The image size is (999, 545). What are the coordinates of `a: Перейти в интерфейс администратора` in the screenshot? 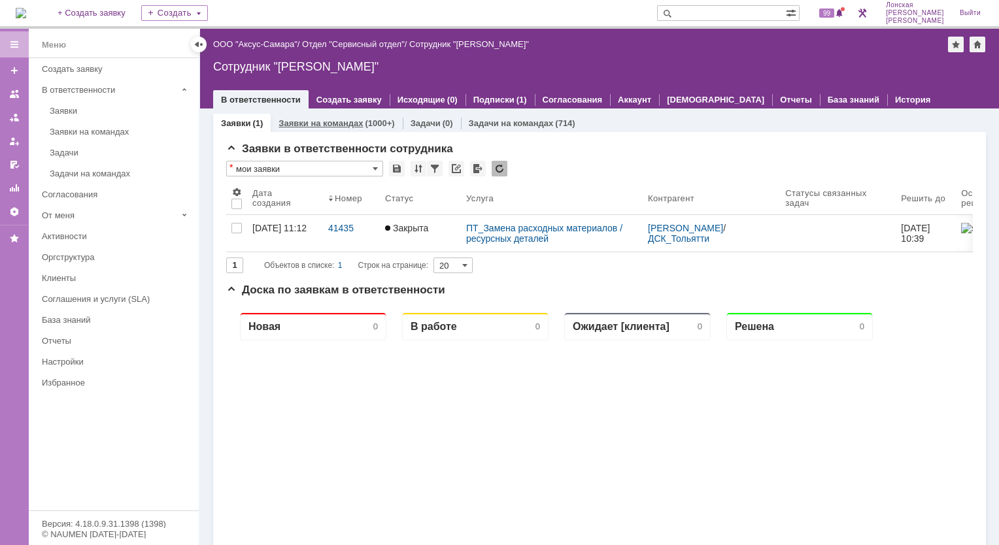 It's located at (862, 13).